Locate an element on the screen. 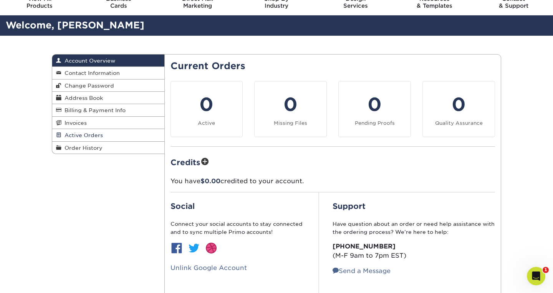 This screenshot has width=553, height=293. a: Active Orders is located at coordinates (108, 135).